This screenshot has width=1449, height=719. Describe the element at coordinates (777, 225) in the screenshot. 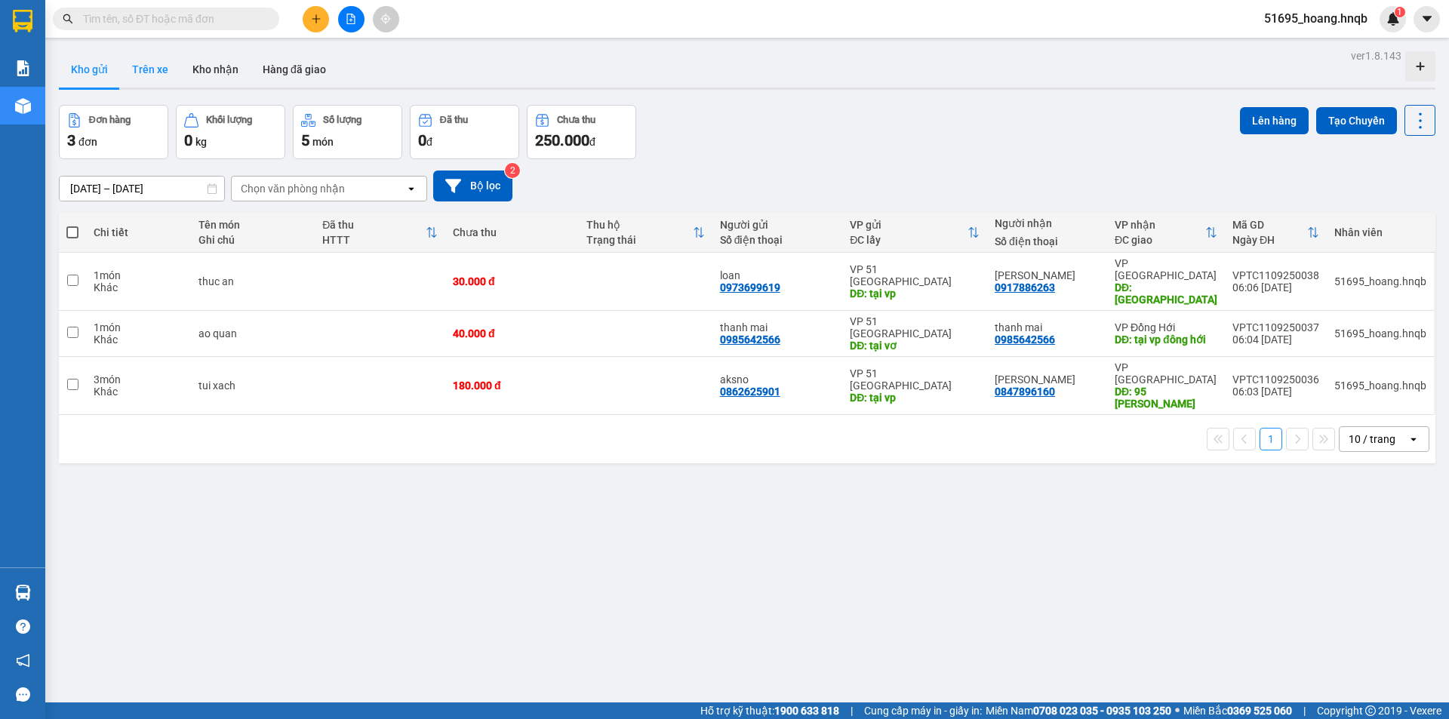

I see `div: Người gửi` at that location.